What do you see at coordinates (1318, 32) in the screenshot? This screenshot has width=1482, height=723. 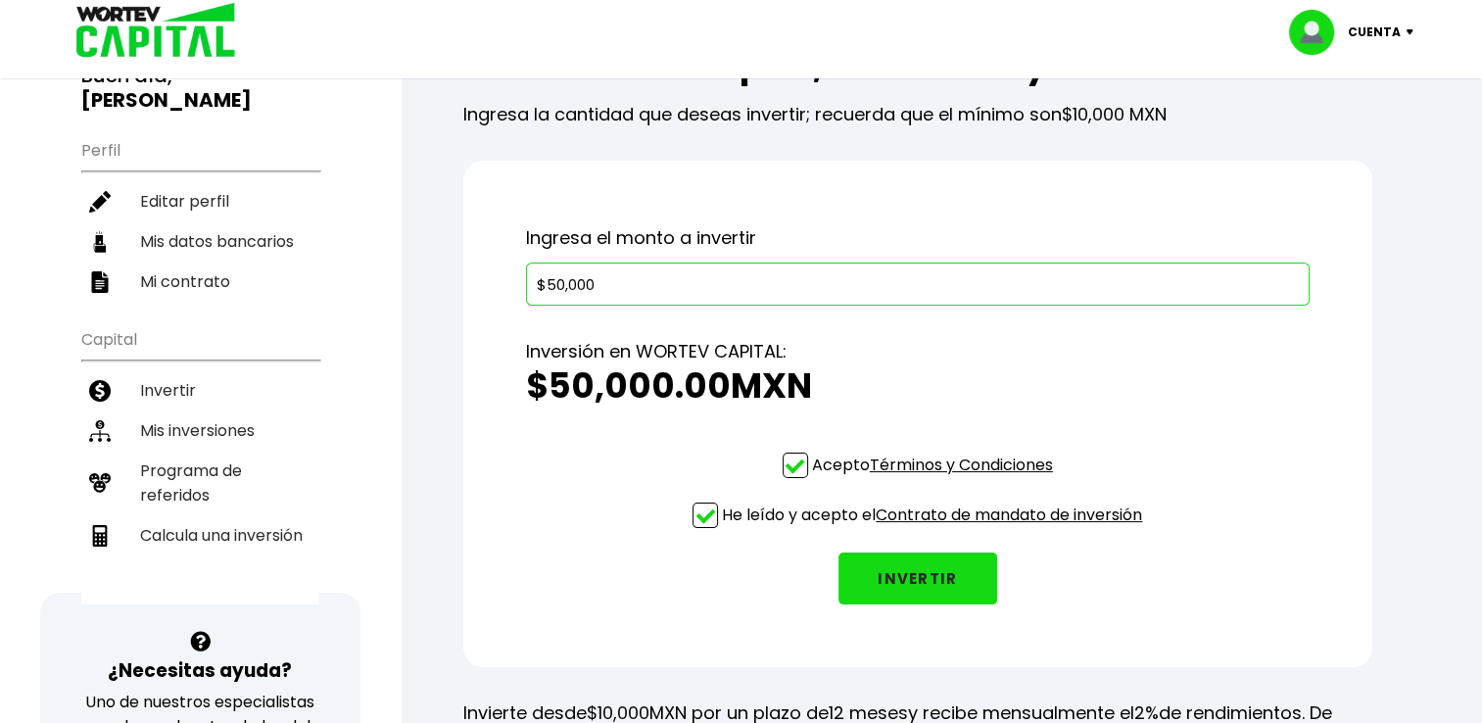 I see `img: profile-image` at bounding box center [1318, 32].